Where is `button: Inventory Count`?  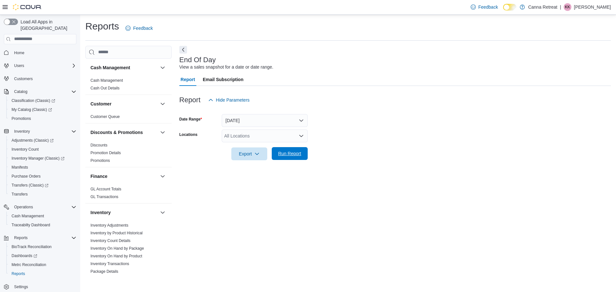 button: Inventory Count is located at coordinates (43, 150).